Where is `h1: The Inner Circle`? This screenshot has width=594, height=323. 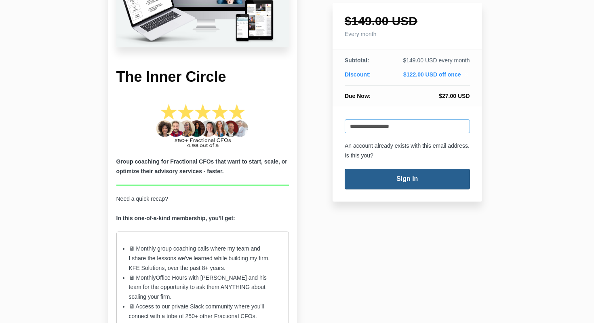
h1: The Inner Circle is located at coordinates (203, 77).